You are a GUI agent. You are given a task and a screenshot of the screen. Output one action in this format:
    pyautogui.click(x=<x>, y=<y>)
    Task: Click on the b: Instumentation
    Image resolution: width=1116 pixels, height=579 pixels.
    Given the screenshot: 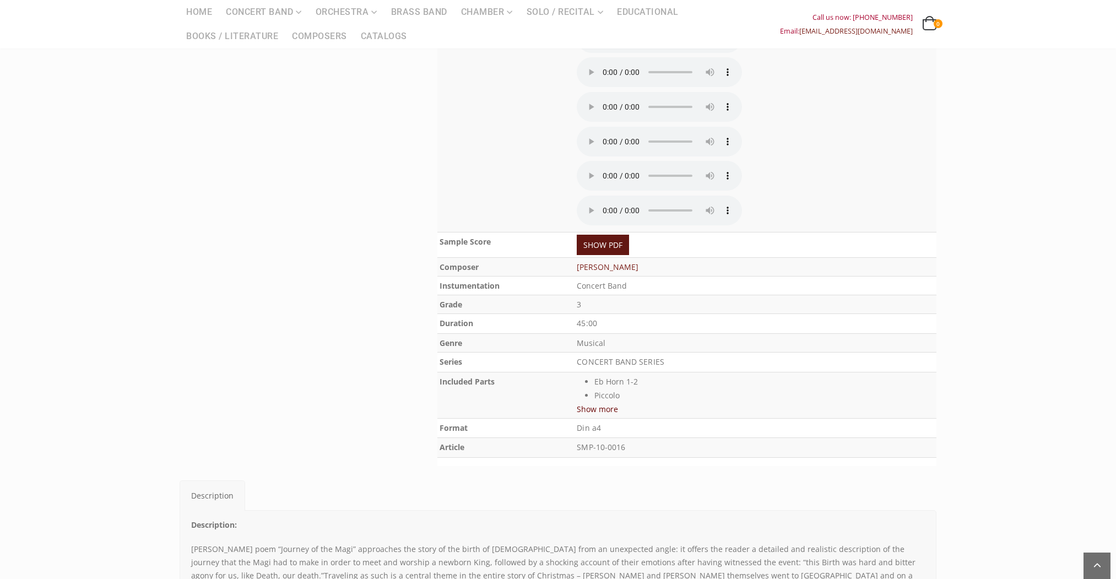 What is the action you would take?
    pyautogui.click(x=469, y=285)
    